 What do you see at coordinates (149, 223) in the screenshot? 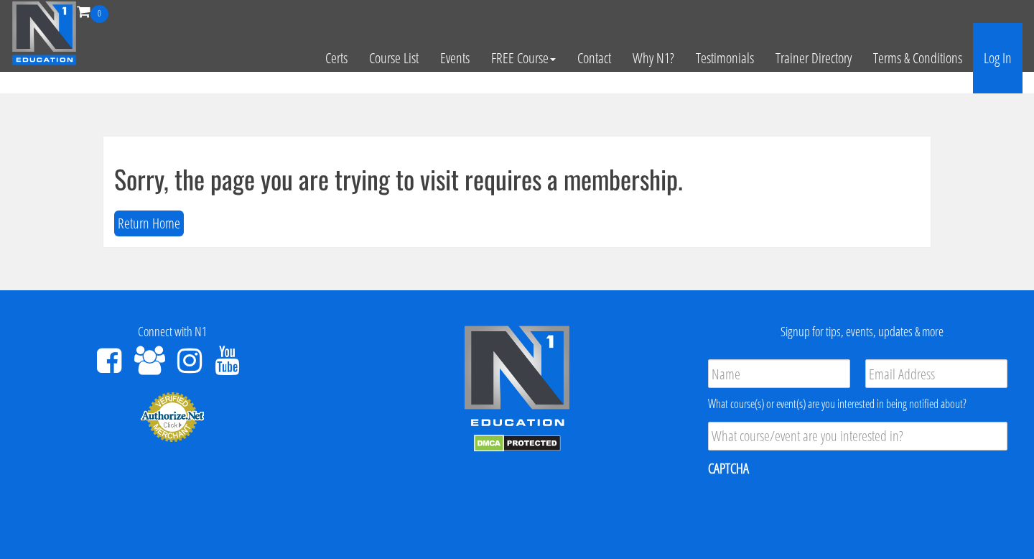
I see `a: Return Home` at bounding box center [149, 223].